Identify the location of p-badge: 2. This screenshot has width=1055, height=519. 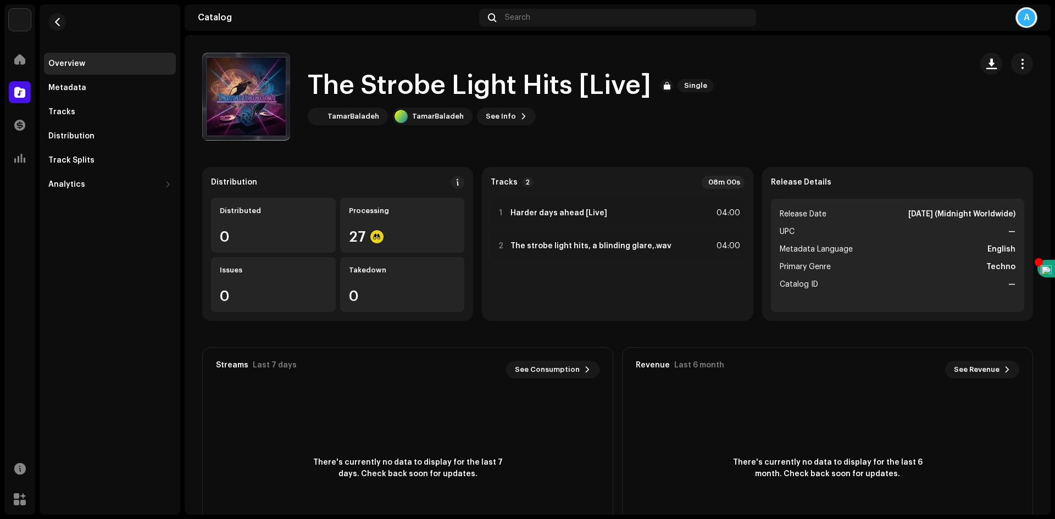
(528, 182).